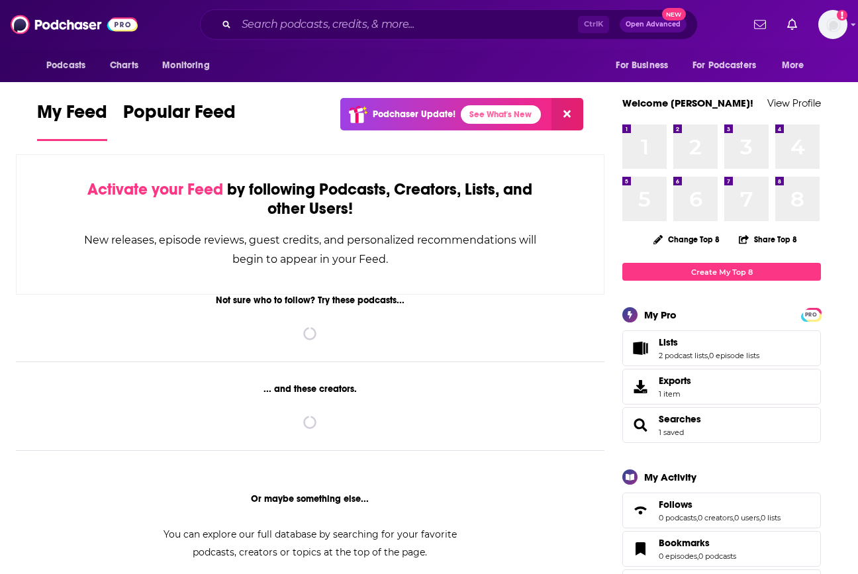 This screenshot has height=574, width=858. What do you see at coordinates (501, 115) in the screenshot?
I see `a: See What's New` at bounding box center [501, 115].